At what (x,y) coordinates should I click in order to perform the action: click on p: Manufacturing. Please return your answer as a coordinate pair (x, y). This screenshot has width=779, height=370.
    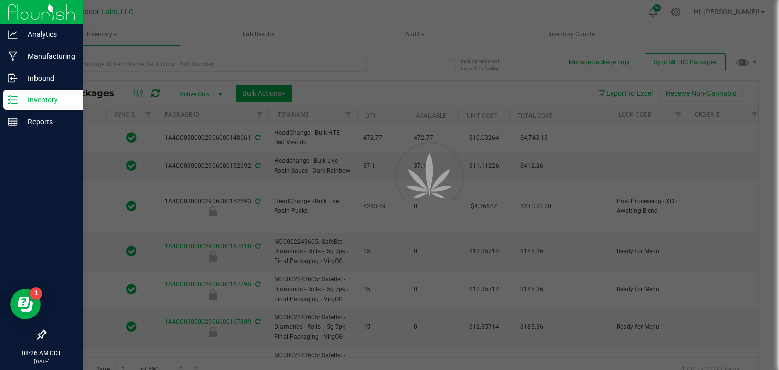
    Looking at the image, I should click on (48, 56).